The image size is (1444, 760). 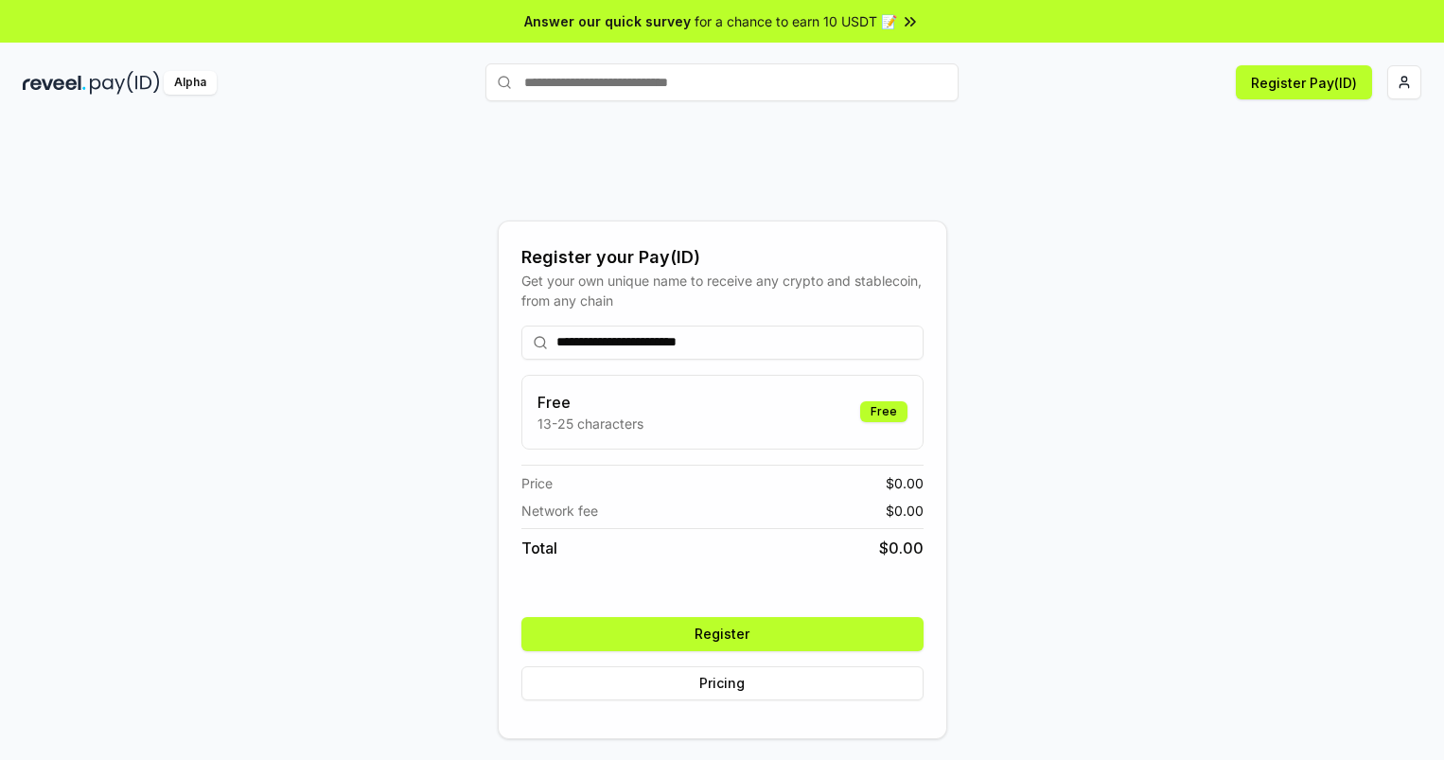 What do you see at coordinates (559, 510) in the screenshot?
I see `span: Network fee` at bounding box center [559, 510].